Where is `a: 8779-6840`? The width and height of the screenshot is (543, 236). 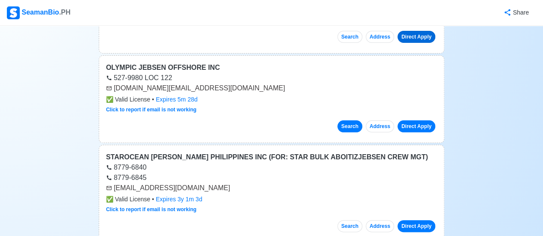 a: 8779-6840 is located at coordinates (126, 167).